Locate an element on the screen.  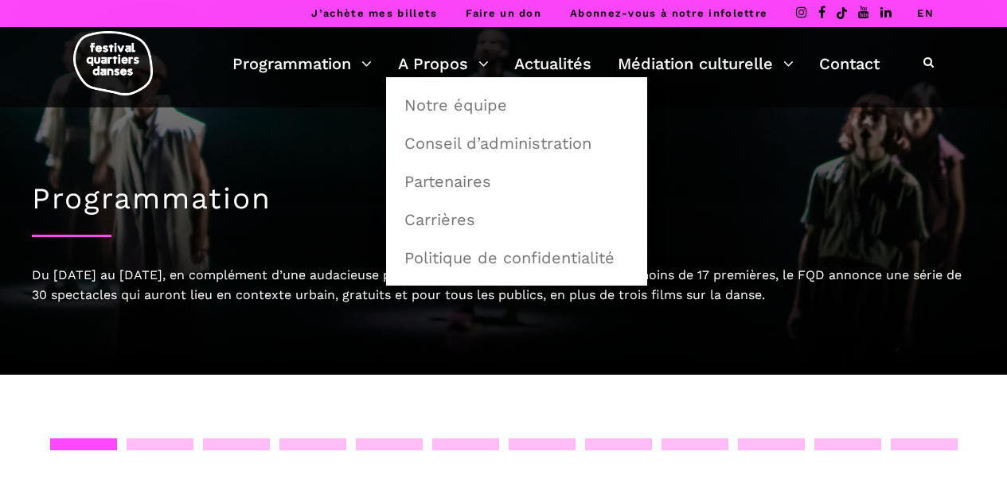
a: Contact is located at coordinates (849, 64).